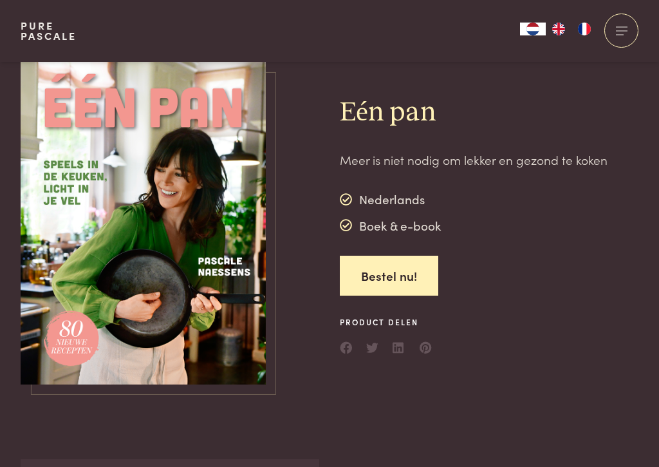  I want to click on span: Product delen, so click(386, 322).